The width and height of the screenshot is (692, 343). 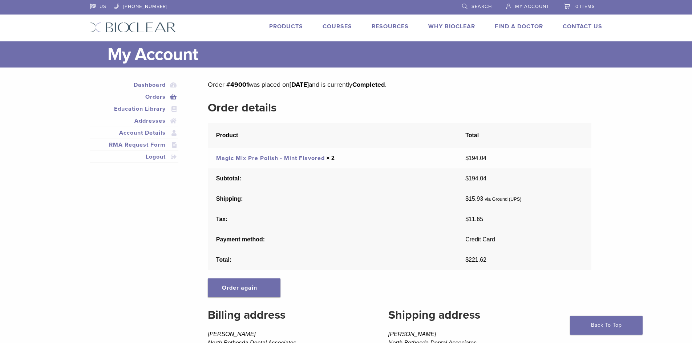 I want to click on th: Product, so click(x=332, y=135).